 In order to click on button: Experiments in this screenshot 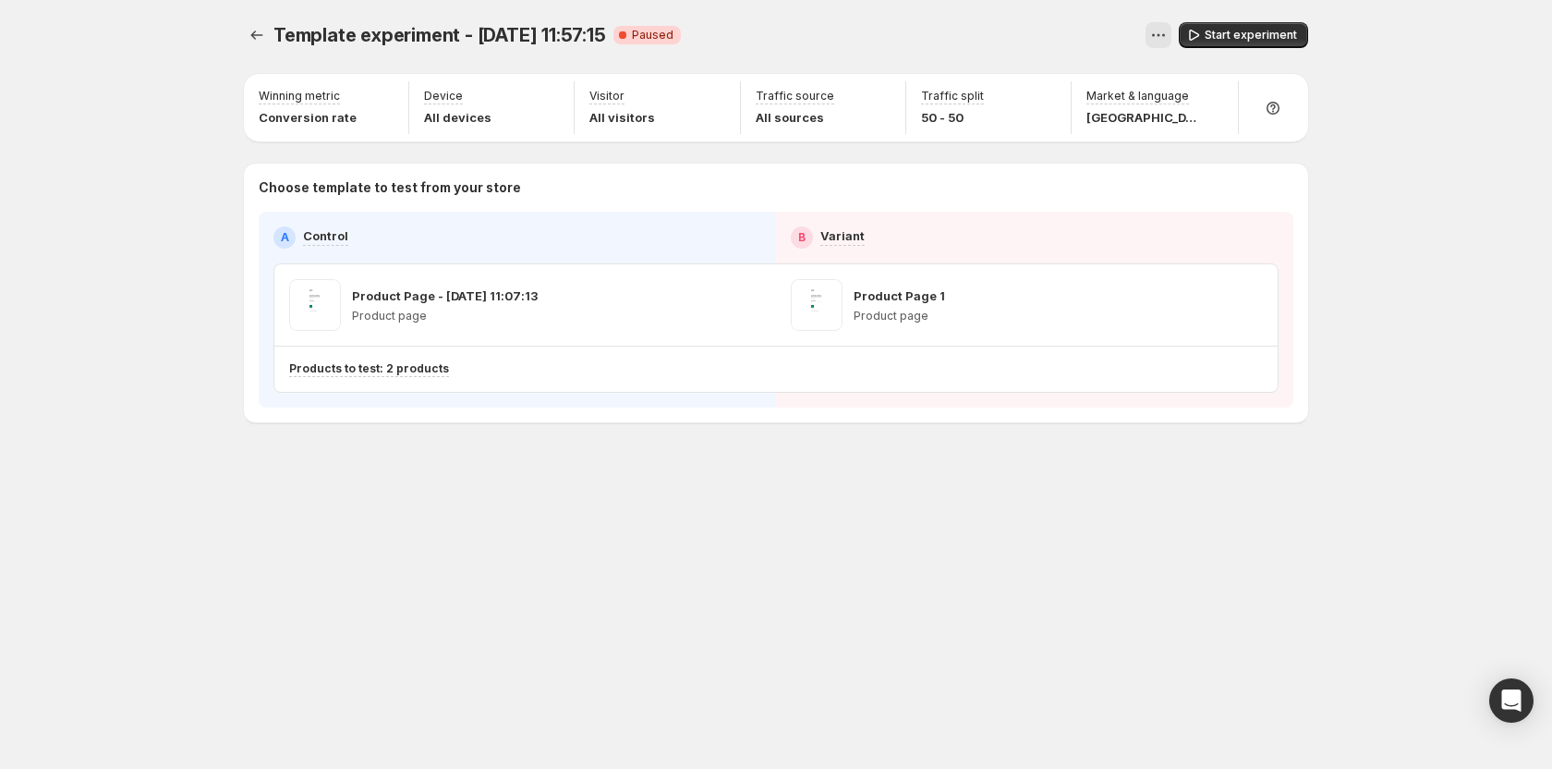, I will do `click(257, 35)`.